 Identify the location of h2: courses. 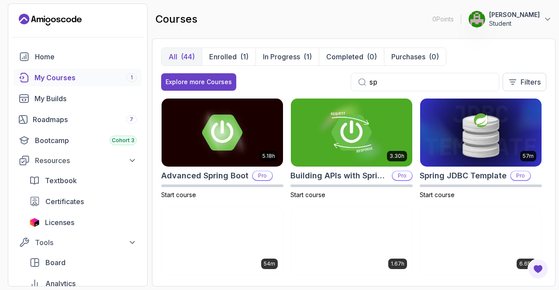
(176, 19).